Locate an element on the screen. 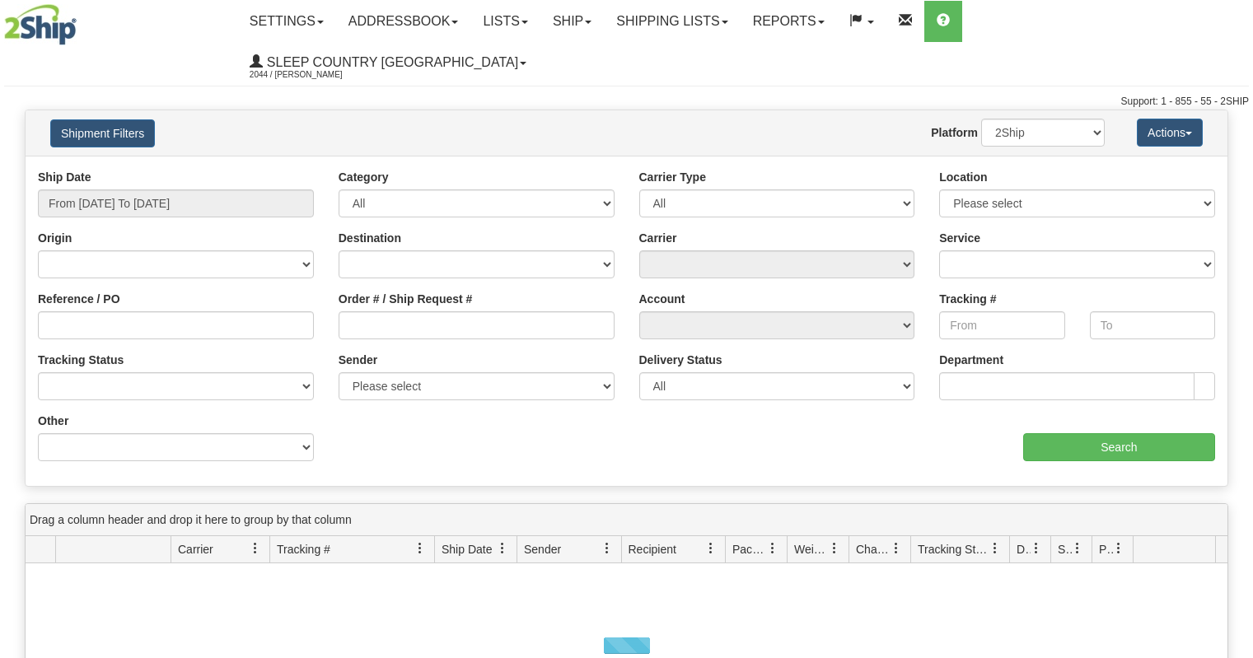  a: Sender filter column settings is located at coordinates (607, 549).